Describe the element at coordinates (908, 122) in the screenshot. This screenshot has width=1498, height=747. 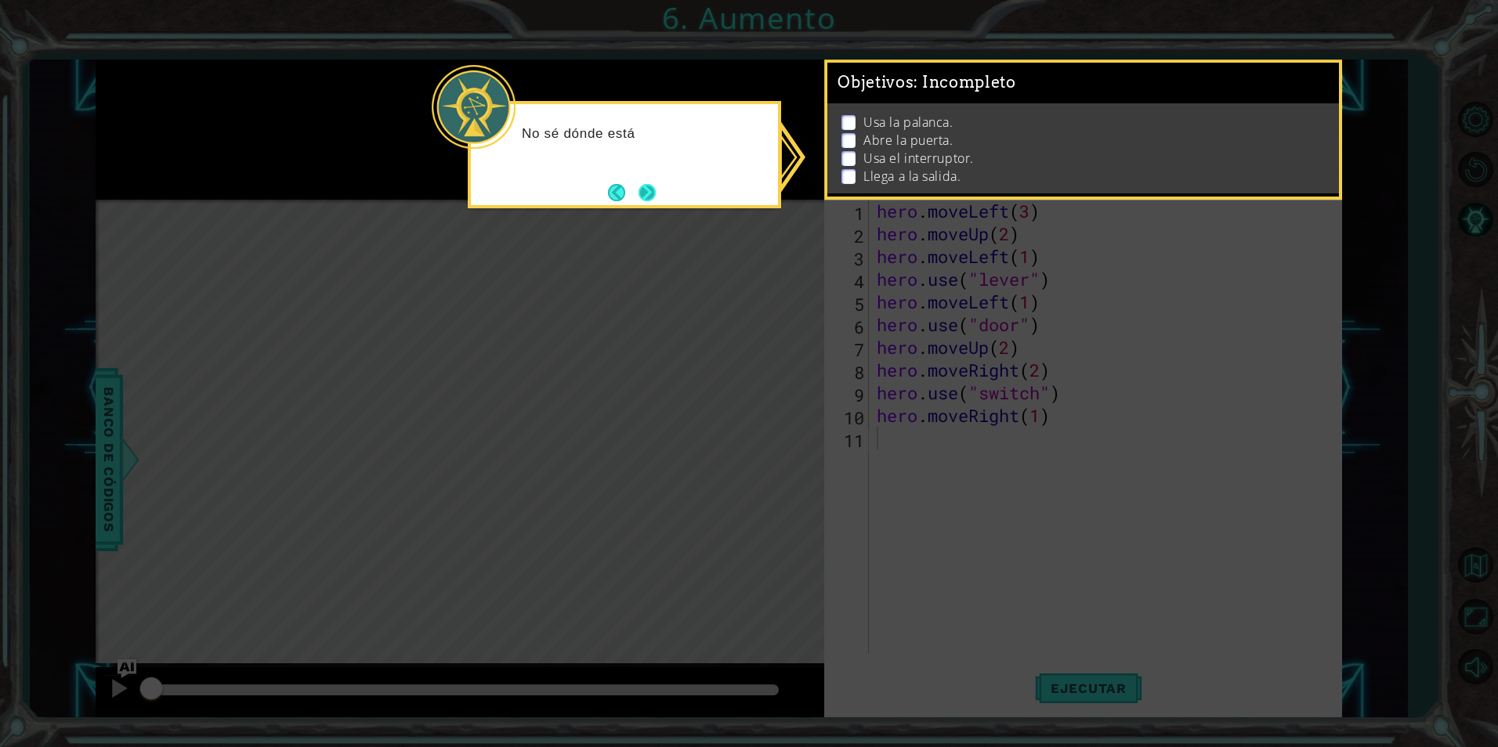
I see `p: Usa la palanca.` at that location.